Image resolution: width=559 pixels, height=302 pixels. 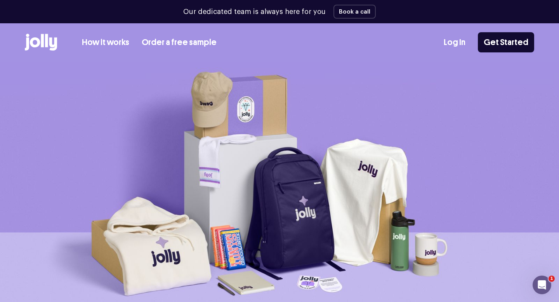 I want to click on a: Log In, so click(x=455, y=42).